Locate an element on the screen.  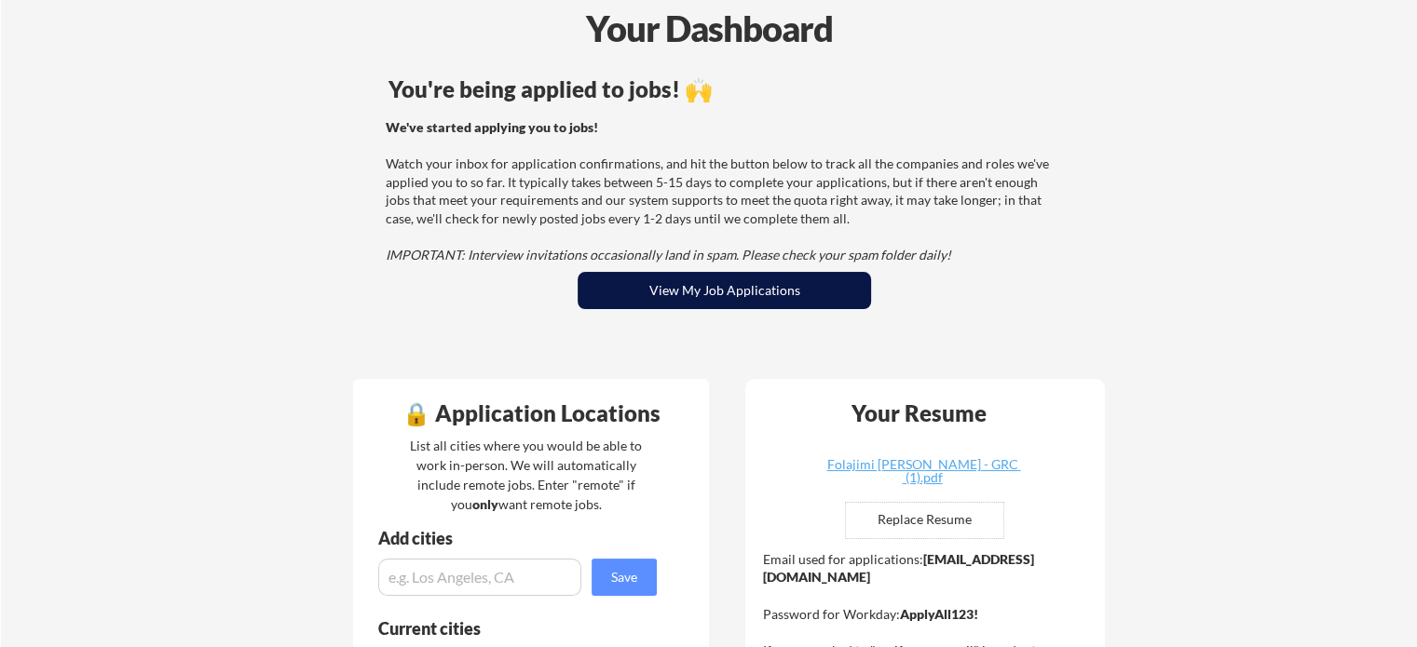
strong: ApplyAll123! is located at coordinates (939, 614).